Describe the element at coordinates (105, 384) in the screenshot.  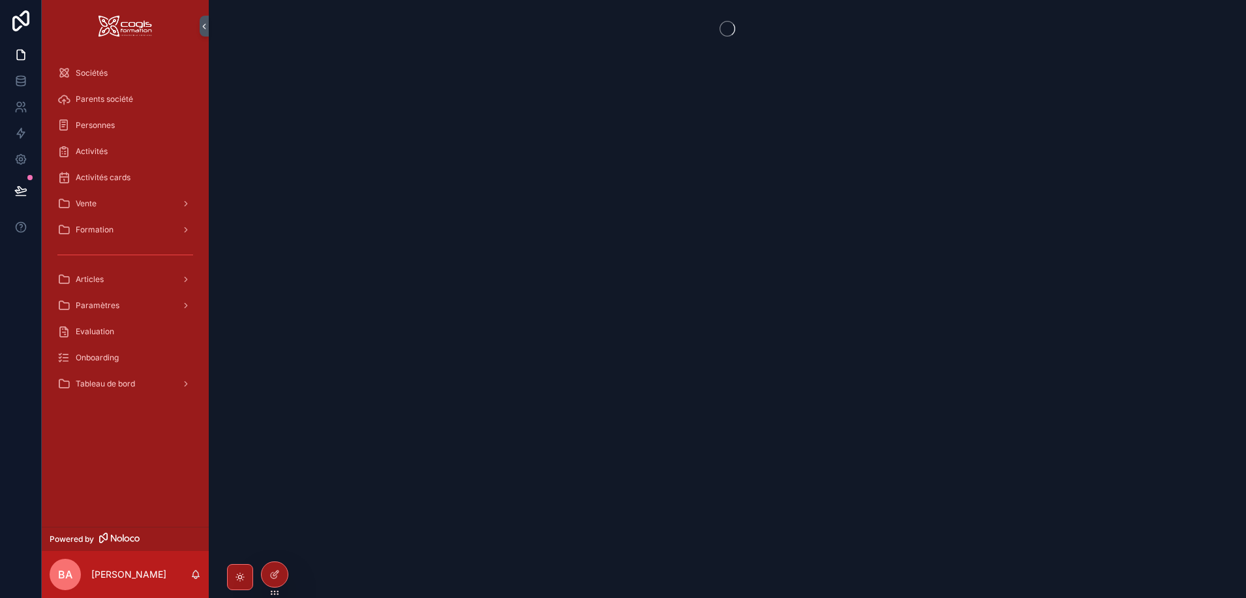
I see `span: Tableau de bord` at that location.